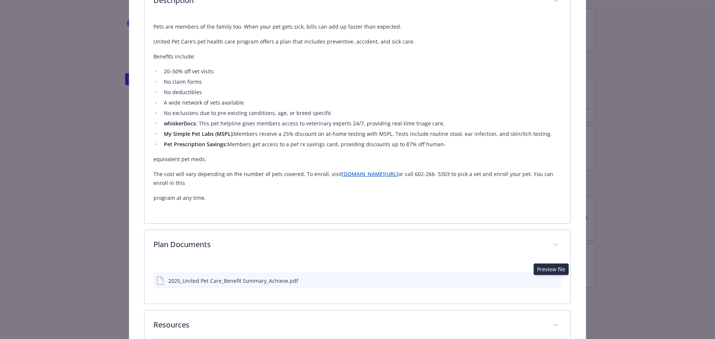 The image size is (715, 339). I want to click on p: The cost will vary depending on the number of pets covered. To enroll, visit or call 602-266- 530..., so click(358, 179).